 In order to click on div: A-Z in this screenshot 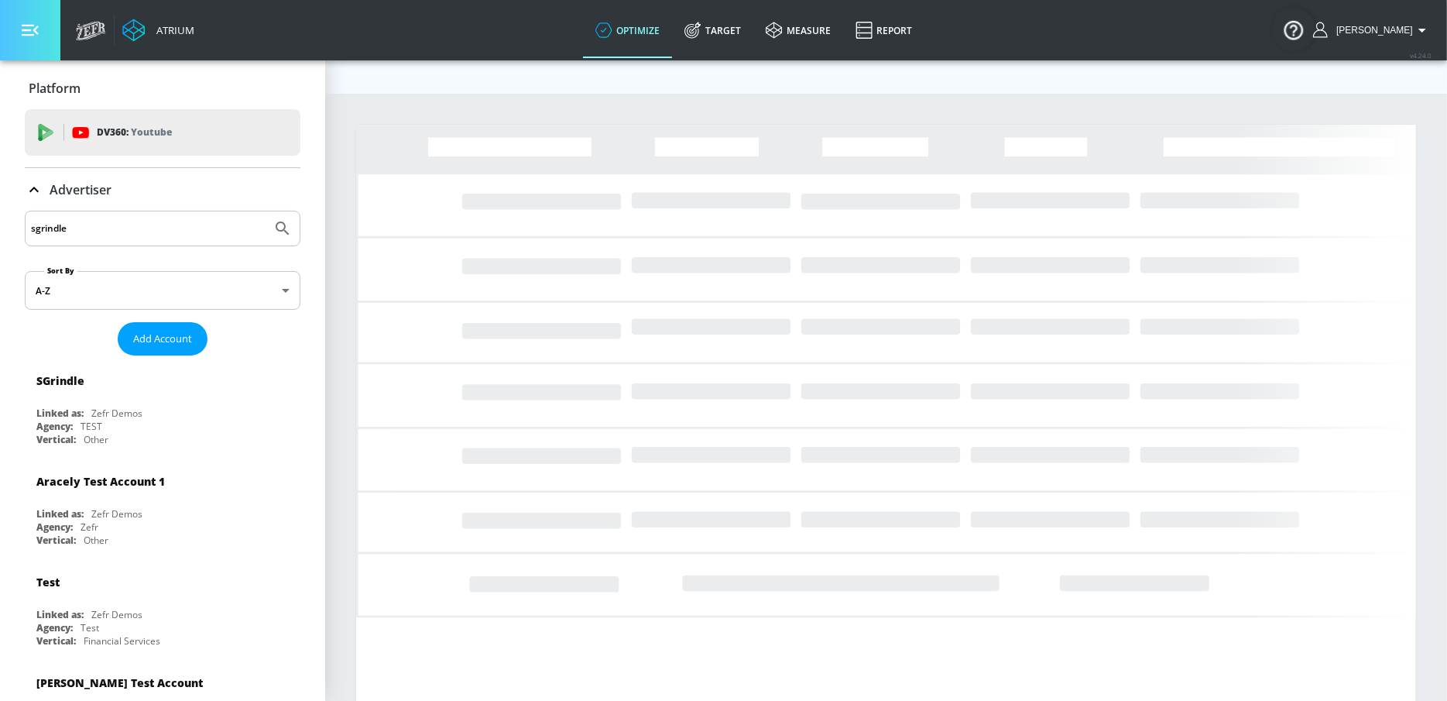, I will do `click(163, 290)`.